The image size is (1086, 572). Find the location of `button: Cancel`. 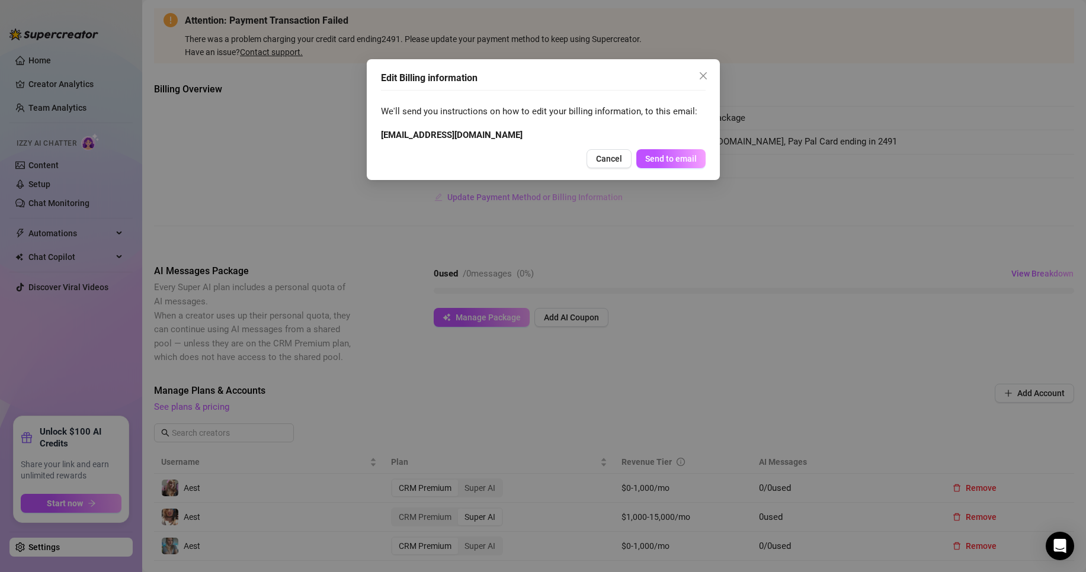

button: Cancel is located at coordinates (609, 159).